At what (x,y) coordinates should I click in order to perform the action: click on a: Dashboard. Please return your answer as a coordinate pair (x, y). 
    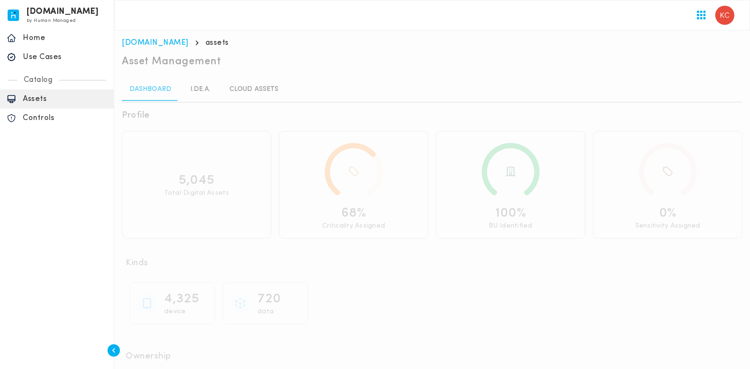
    Looking at the image, I should click on (150, 89).